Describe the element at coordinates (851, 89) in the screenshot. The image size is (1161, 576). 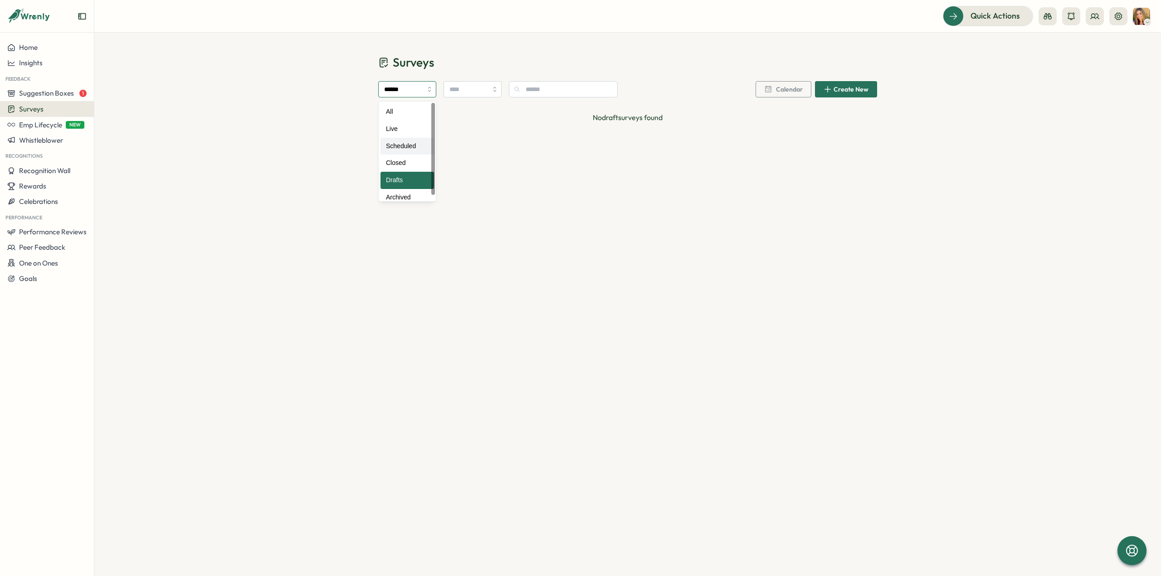
I see `span: Create New` at that location.